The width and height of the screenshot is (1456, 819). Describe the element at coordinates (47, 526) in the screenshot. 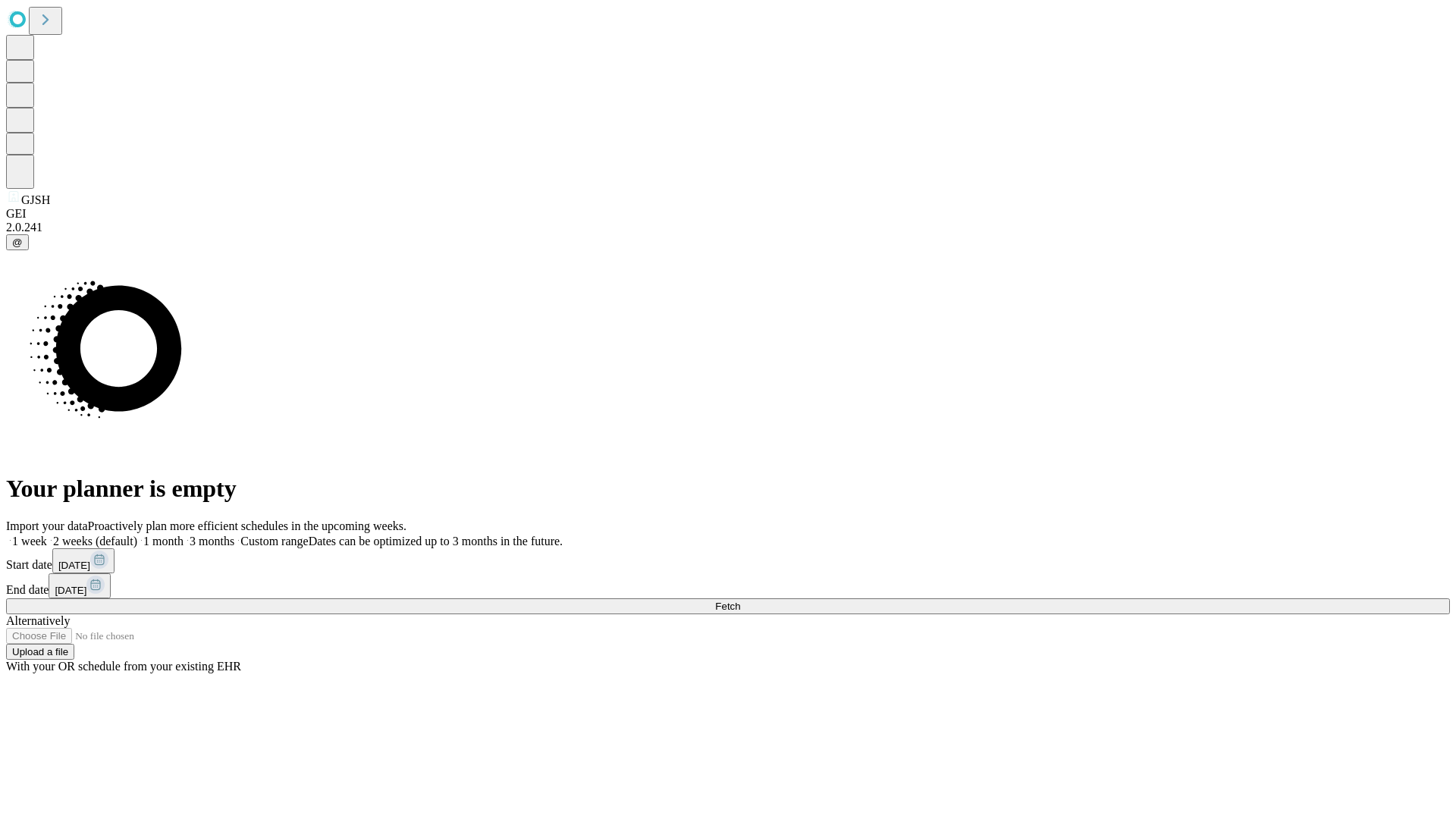

I see `span: Import your data` at that location.